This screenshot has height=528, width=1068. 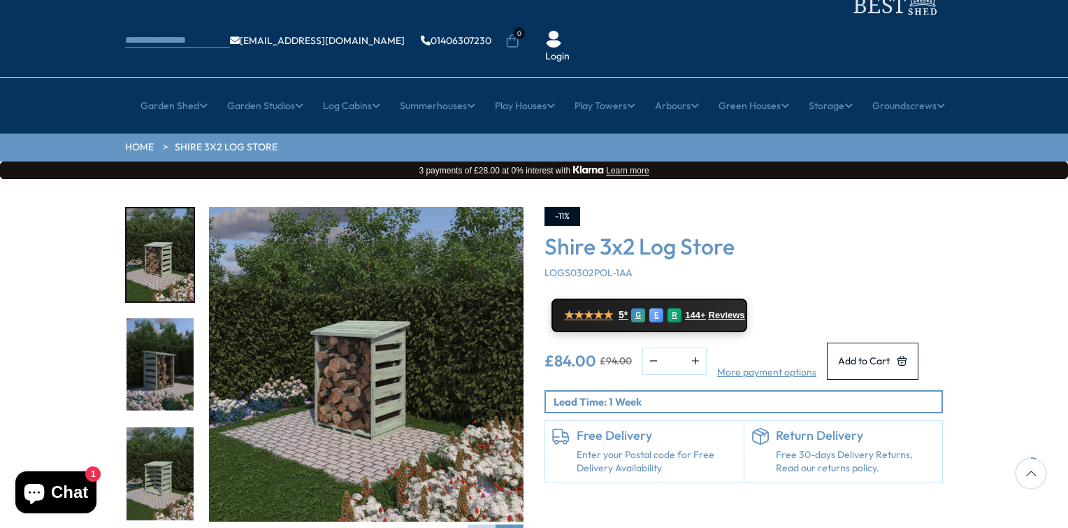 What do you see at coordinates (160, 364) in the screenshot?
I see `img: Small_pent_LOG_STORE_3X2_GARDEN_LH_LIFE_200x200.jpg` at bounding box center [160, 364].